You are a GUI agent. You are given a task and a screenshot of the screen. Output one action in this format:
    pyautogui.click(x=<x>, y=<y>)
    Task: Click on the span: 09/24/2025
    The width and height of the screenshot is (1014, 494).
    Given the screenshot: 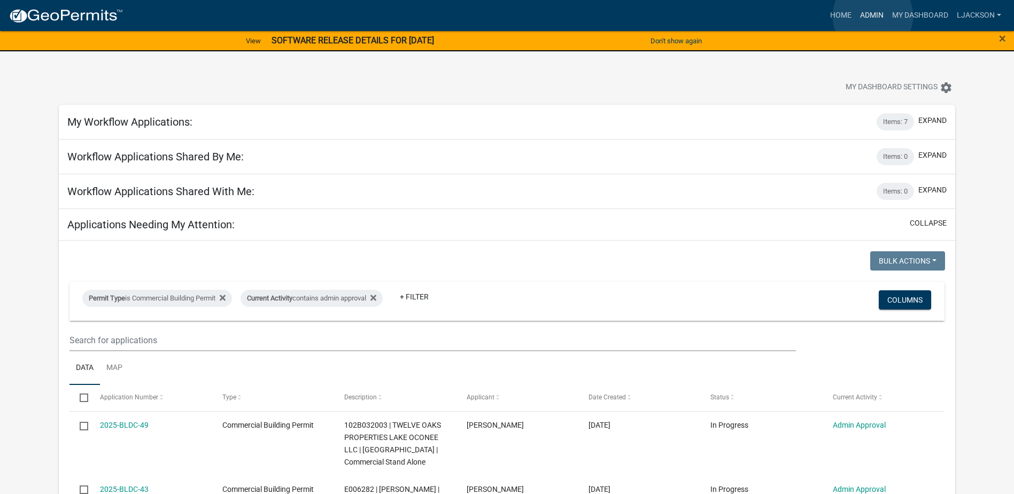 What is the action you would take?
    pyautogui.click(x=599, y=425)
    